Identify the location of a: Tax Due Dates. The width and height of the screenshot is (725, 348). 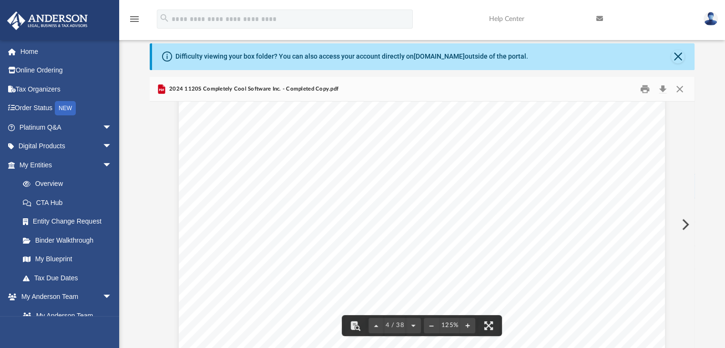
(70, 278).